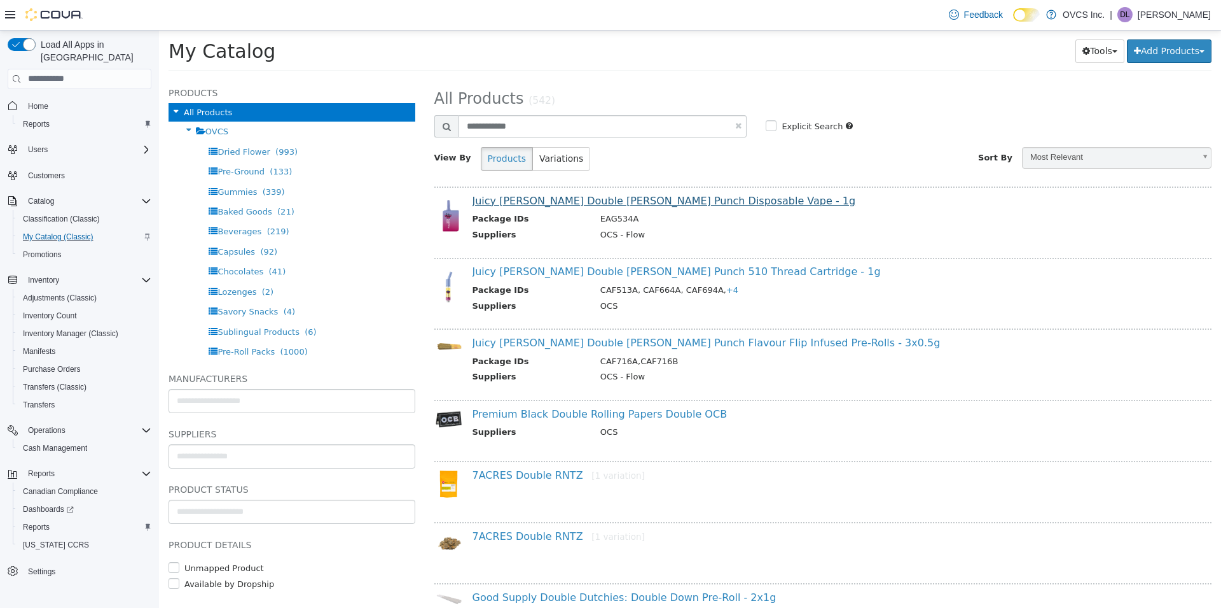  I want to click on button: Add Products, so click(1010, 20).